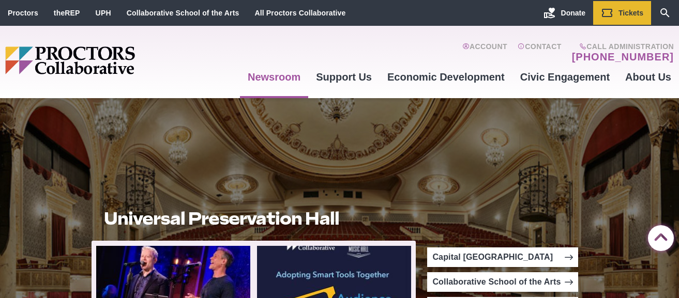 The width and height of the screenshot is (679, 298). What do you see at coordinates (484, 53) in the screenshot?
I see `a: Account` at bounding box center [484, 53].